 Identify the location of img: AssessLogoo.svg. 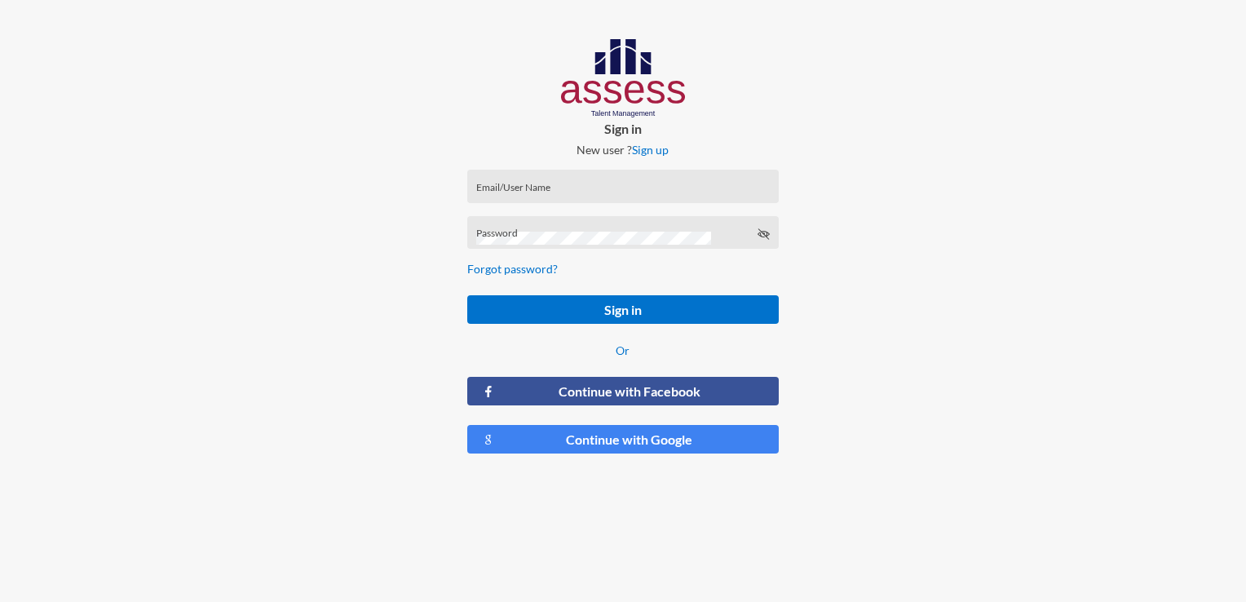
(623, 78).